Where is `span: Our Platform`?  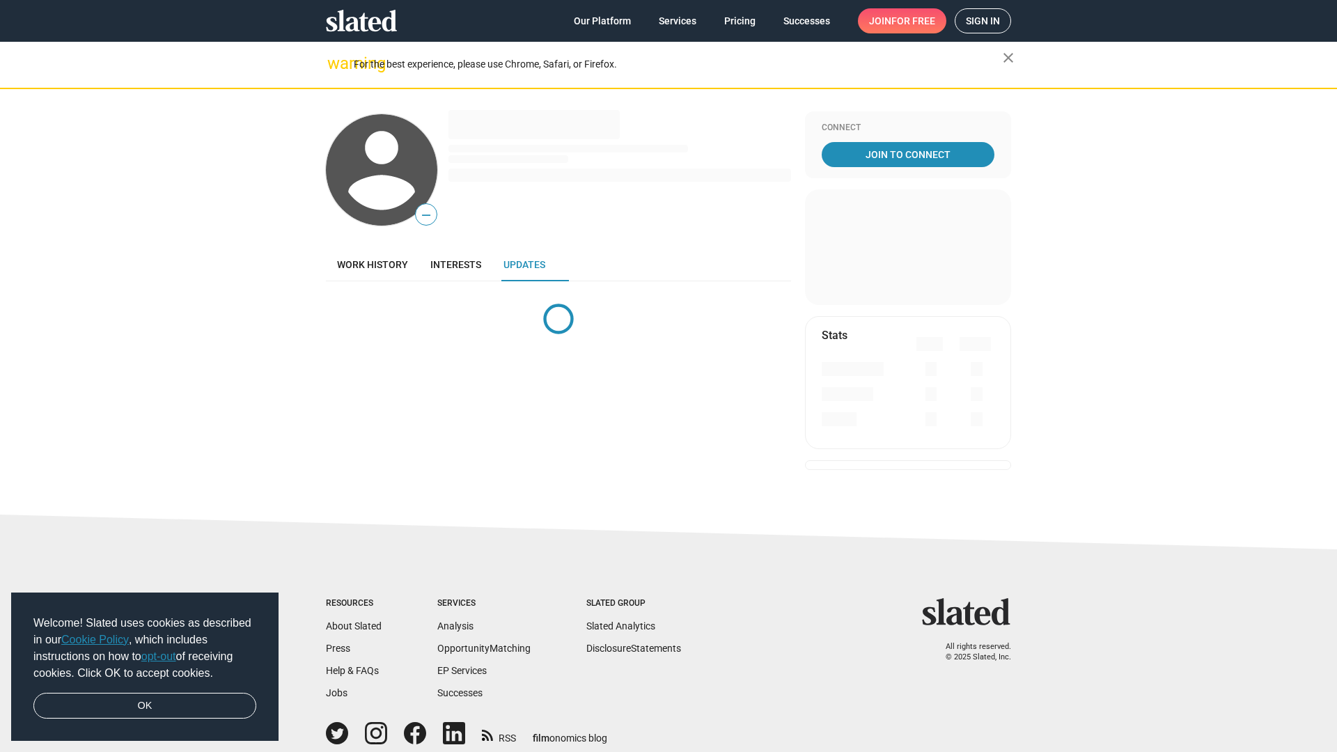 span: Our Platform is located at coordinates (602, 21).